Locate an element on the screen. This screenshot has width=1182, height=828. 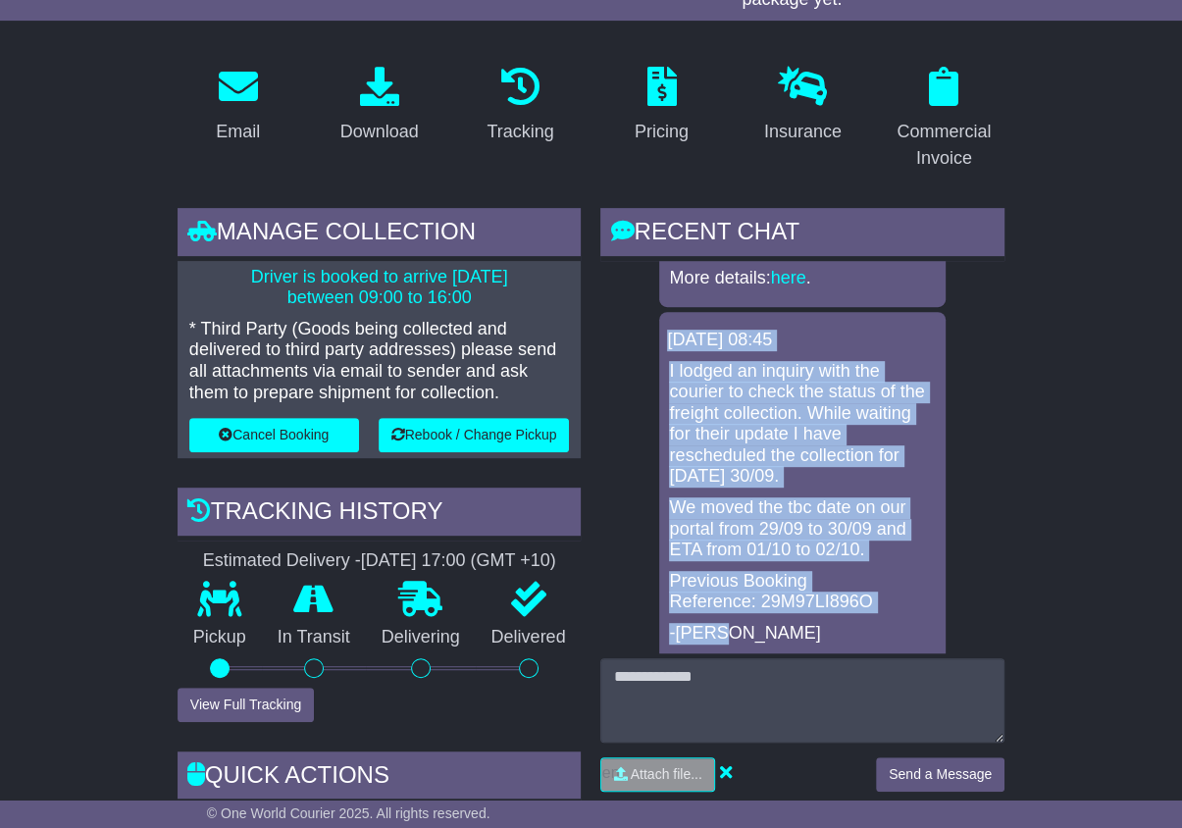
div: Tracking is located at coordinates (520, 131).